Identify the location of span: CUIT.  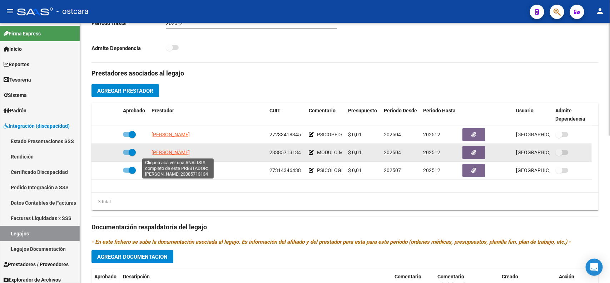
(275, 110).